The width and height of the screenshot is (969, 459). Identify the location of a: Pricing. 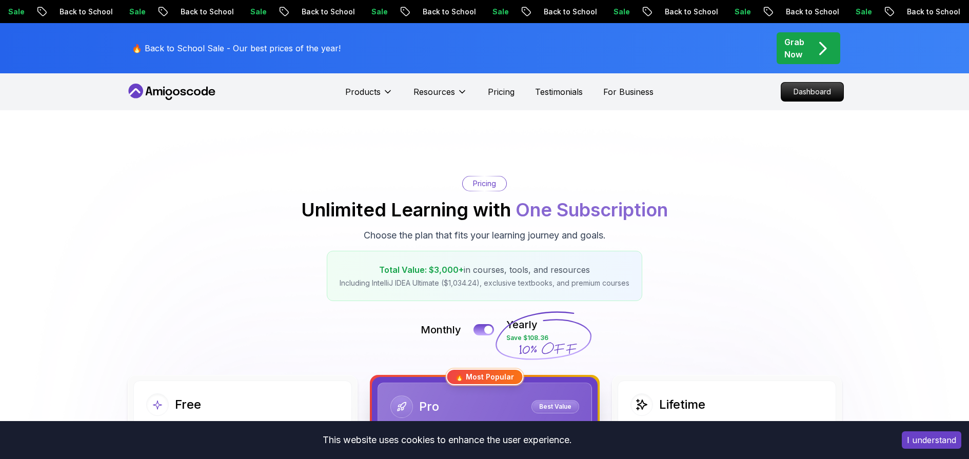
(501, 92).